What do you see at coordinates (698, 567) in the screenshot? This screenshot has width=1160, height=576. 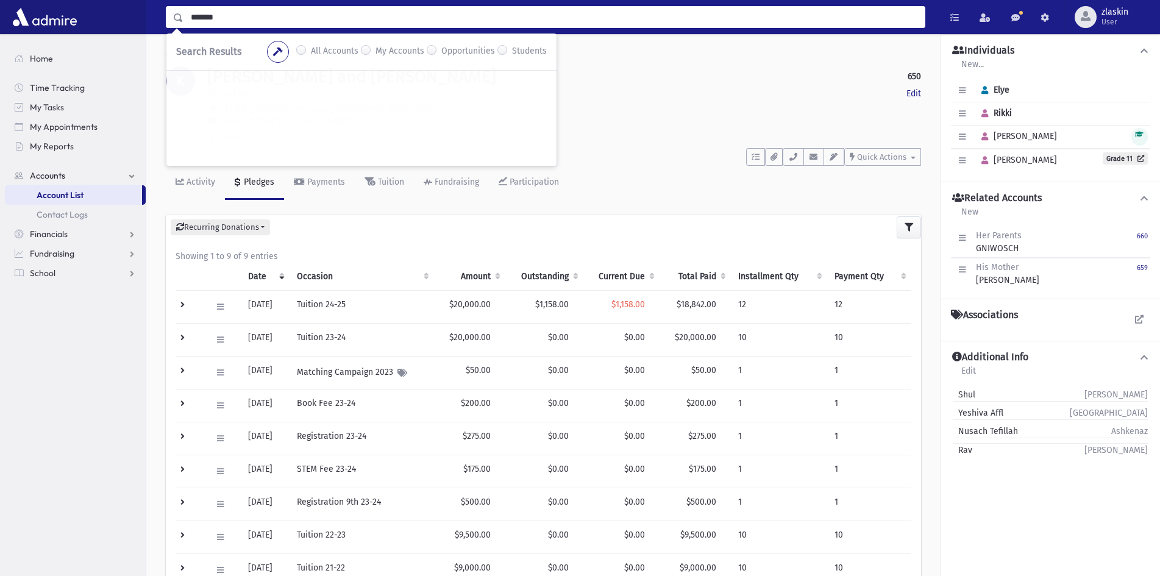 I see `span: $9,000.00` at bounding box center [698, 567].